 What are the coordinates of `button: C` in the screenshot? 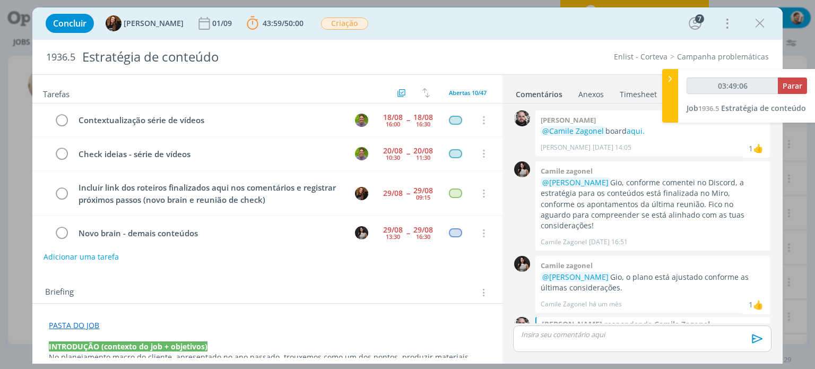 It's located at (362, 233).